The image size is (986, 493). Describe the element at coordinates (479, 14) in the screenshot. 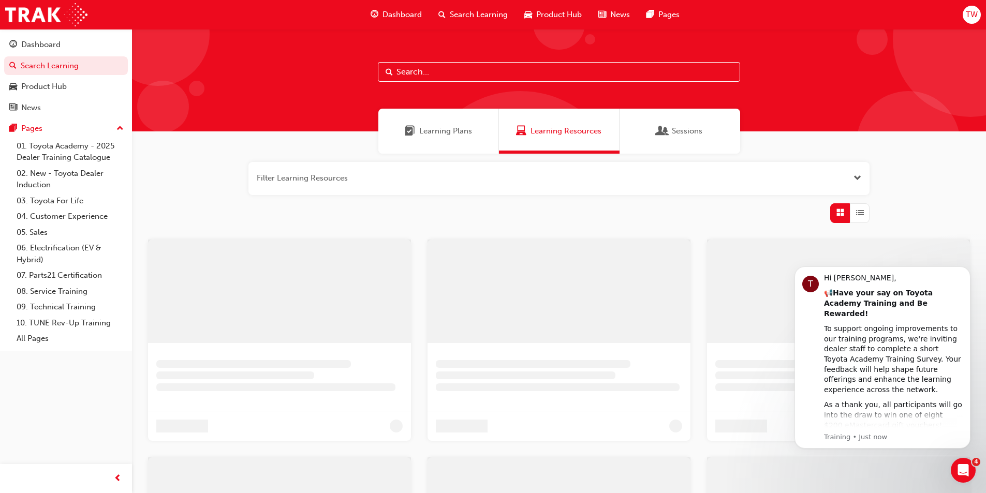

I see `span: Search Learning` at that location.